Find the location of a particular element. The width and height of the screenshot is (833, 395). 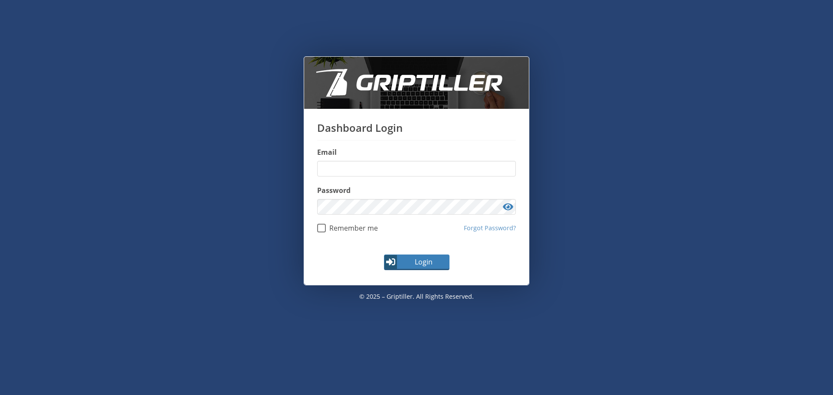

p: © 2025 – Griptiller. All rights reserved. is located at coordinates (417, 297).